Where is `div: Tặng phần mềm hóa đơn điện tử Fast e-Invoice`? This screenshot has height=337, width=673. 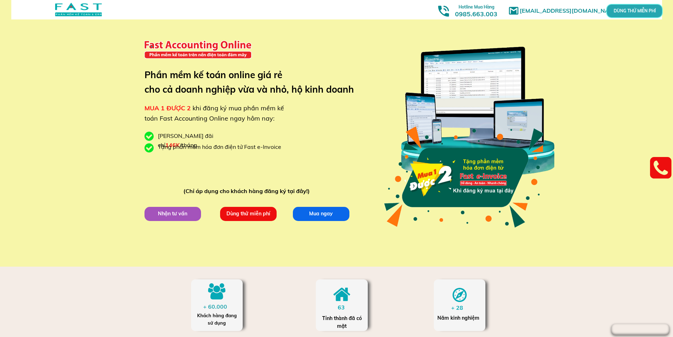
div: Tặng phần mềm hóa đơn điện tử Fast e-Invoice is located at coordinates (222, 147).